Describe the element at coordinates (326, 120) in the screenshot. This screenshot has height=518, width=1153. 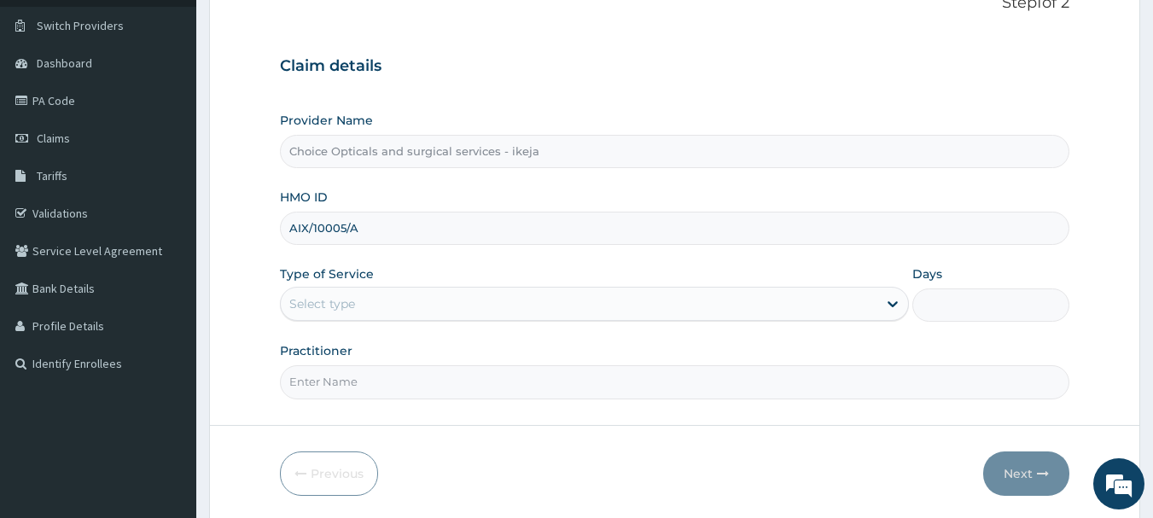
I see `label: Provider Name` at that location.